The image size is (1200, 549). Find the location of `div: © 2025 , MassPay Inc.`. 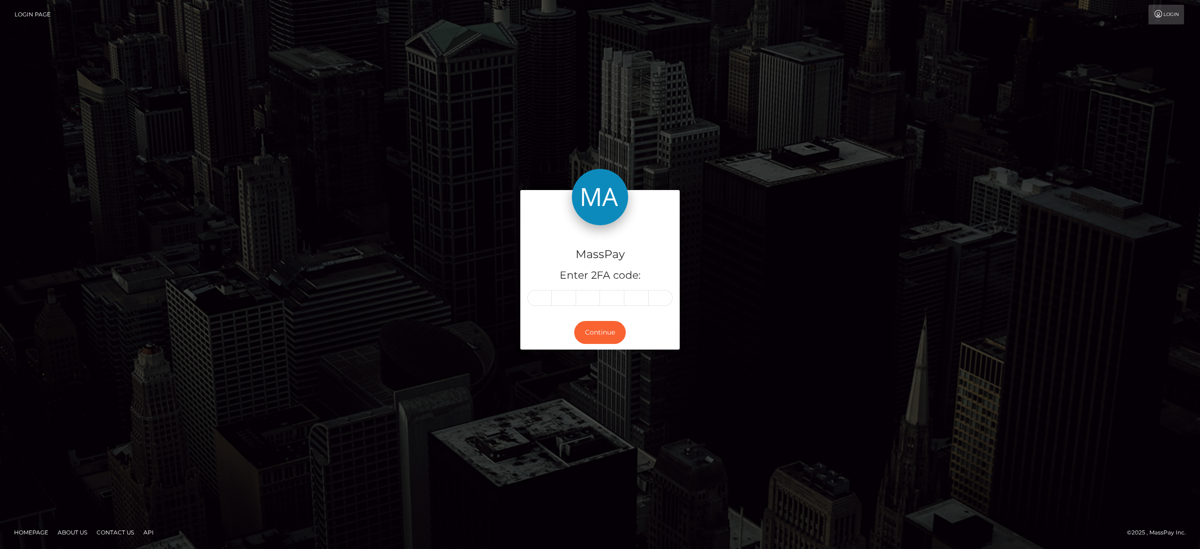

div: © 2025 , MassPay Inc. is located at coordinates (1160, 532).